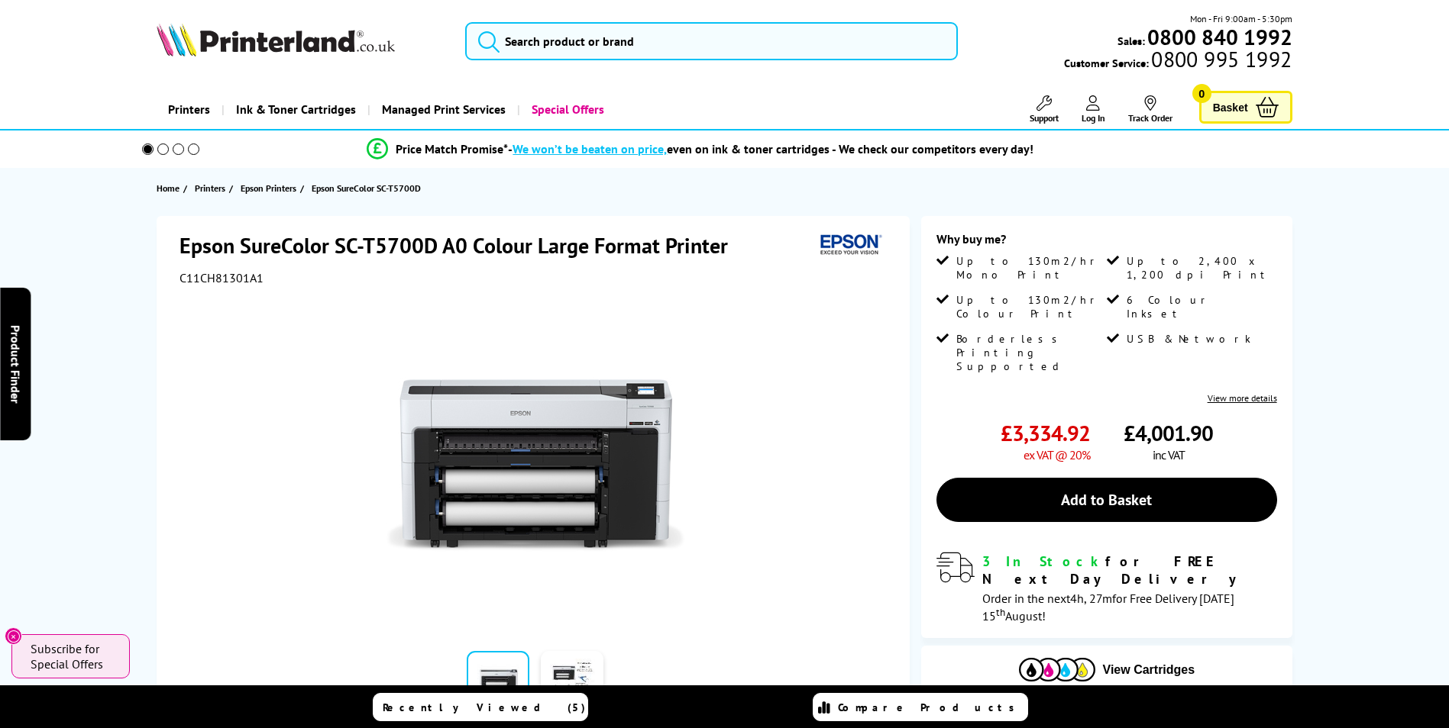 Image resolution: width=1449 pixels, height=728 pixels. What do you see at coordinates (1057, 670) in the screenshot?
I see `img: Cartridges` at bounding box center [1057, 670].